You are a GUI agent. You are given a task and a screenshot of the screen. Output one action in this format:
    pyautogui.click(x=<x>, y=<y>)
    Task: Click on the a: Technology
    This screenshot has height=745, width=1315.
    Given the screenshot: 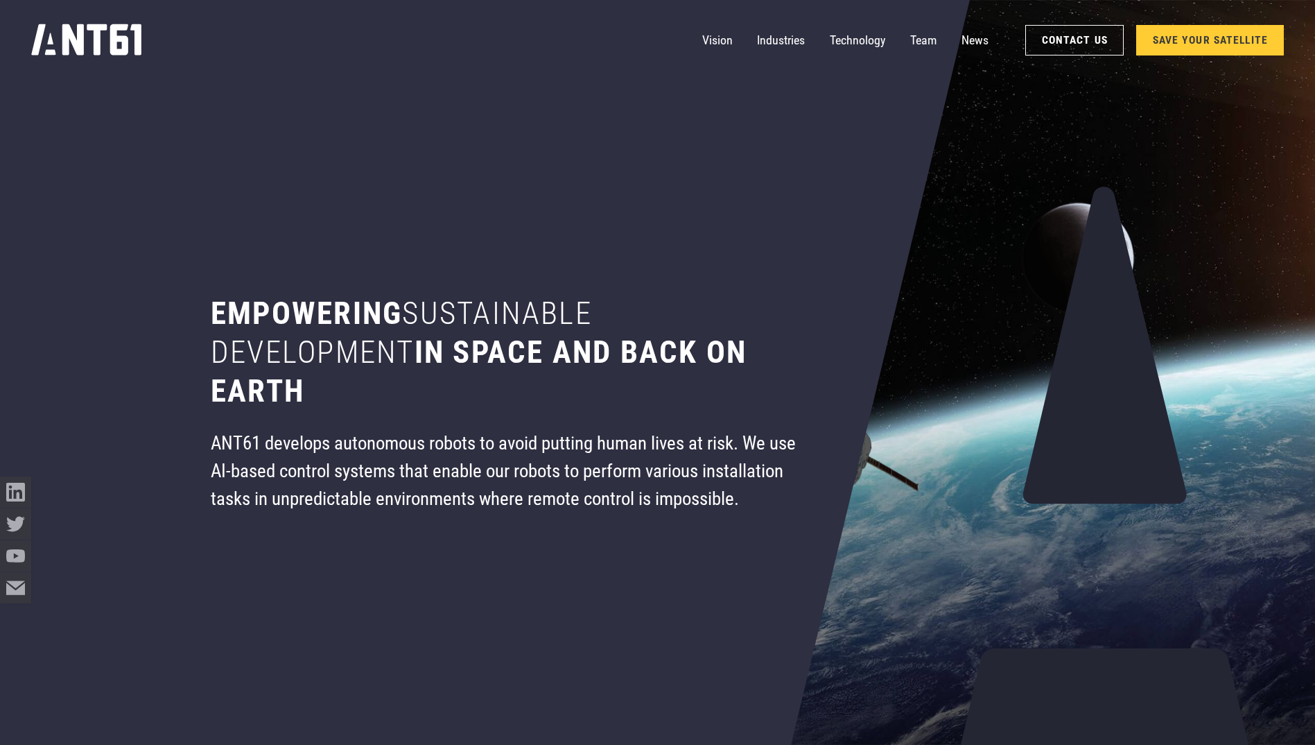 What is the action you would take?
    pyautogui.click(x=858, y=40)
    